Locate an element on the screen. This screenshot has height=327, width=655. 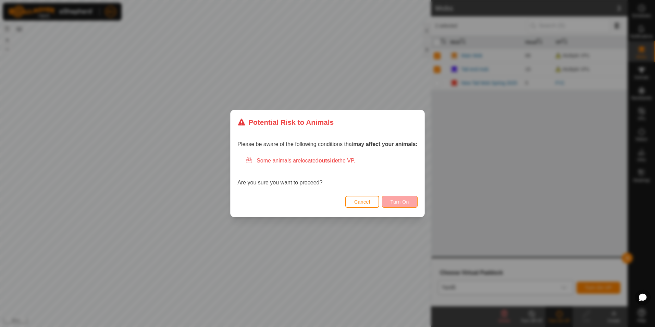
div: Some animals are is located at coordinates (331, 161).